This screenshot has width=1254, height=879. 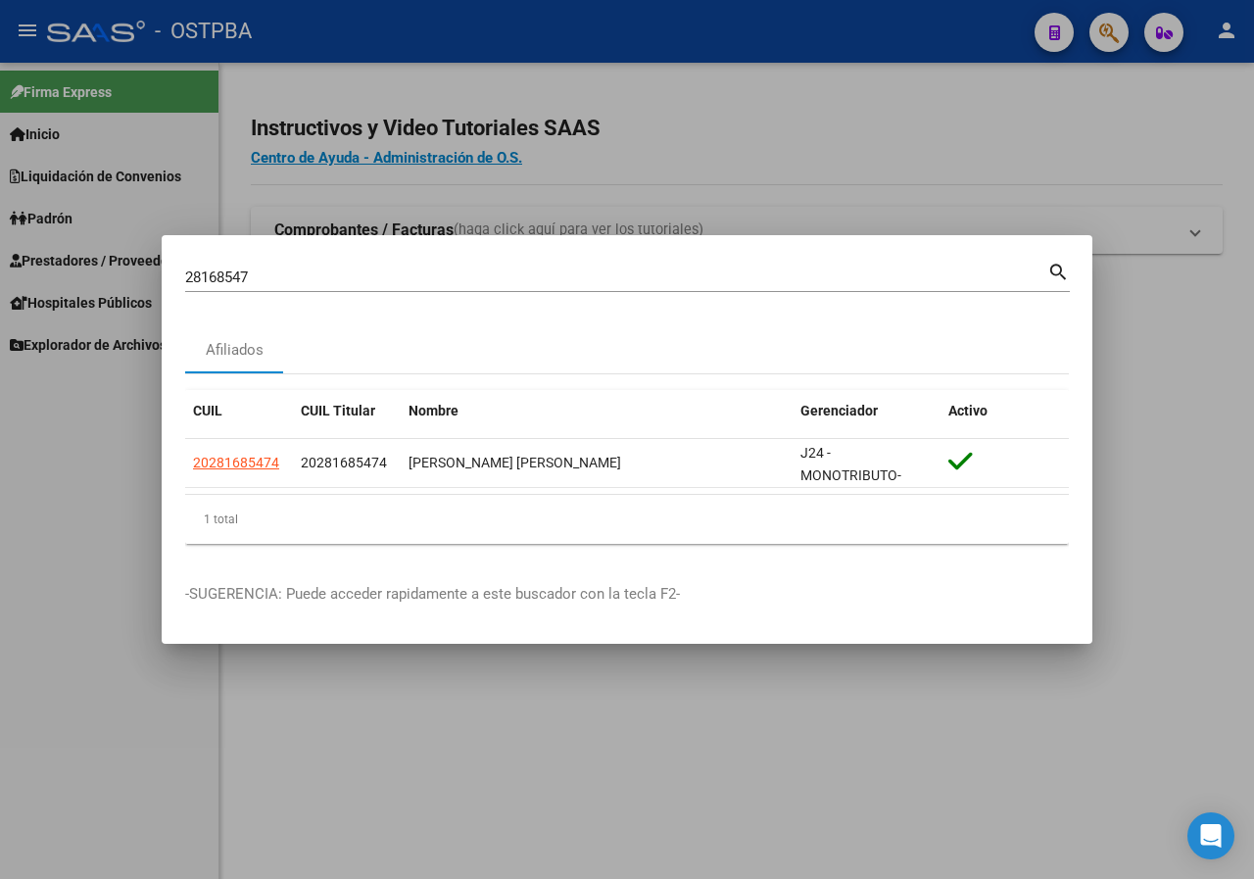 I want to click on mat-icon: search, so click(x=1058, y=270).